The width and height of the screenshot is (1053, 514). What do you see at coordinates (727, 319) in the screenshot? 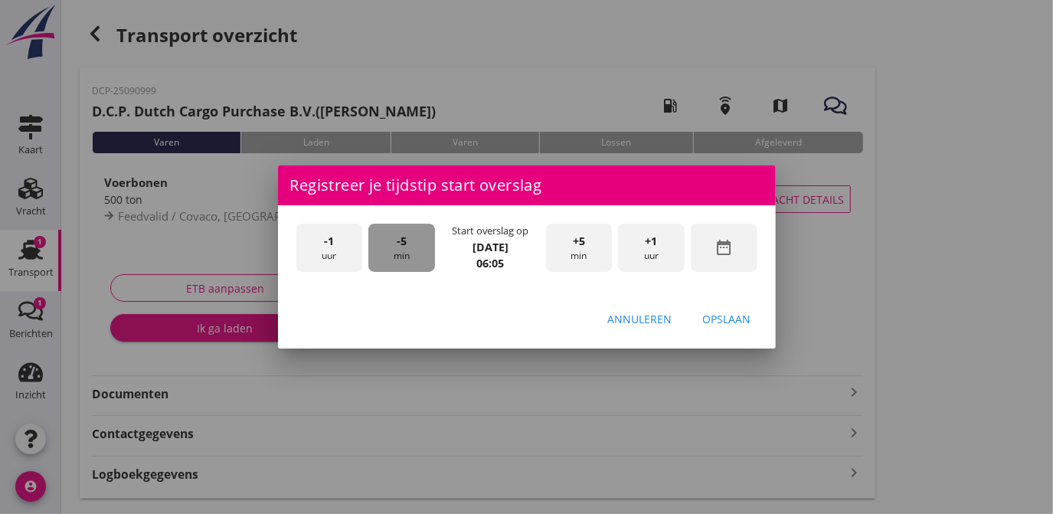
I see `div: Opslaan` at bounding box center [727, 319].